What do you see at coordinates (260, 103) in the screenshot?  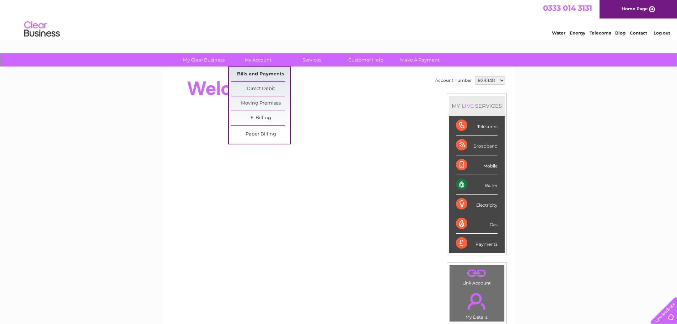 I see `a: Moving Premises` at bounding box center [260, 103].